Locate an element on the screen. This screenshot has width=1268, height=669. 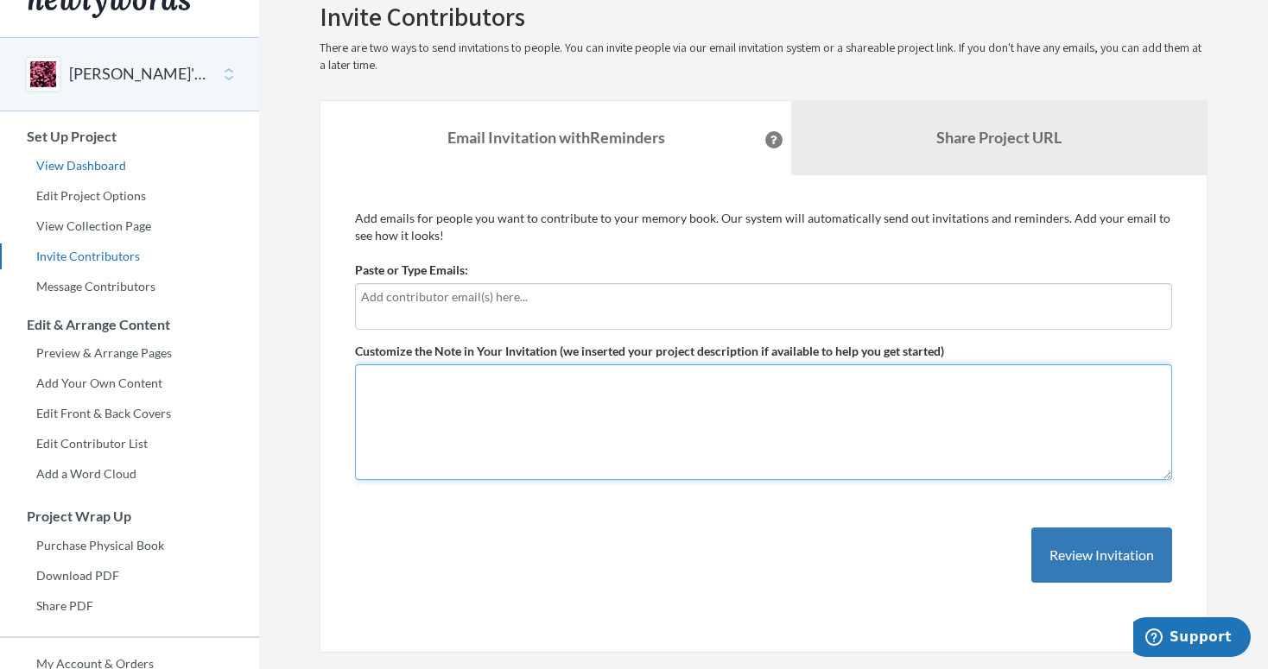
p: There are two ways to send invitations to people. You can invite people via our email invitation ... is located at coordinates (764, 57).